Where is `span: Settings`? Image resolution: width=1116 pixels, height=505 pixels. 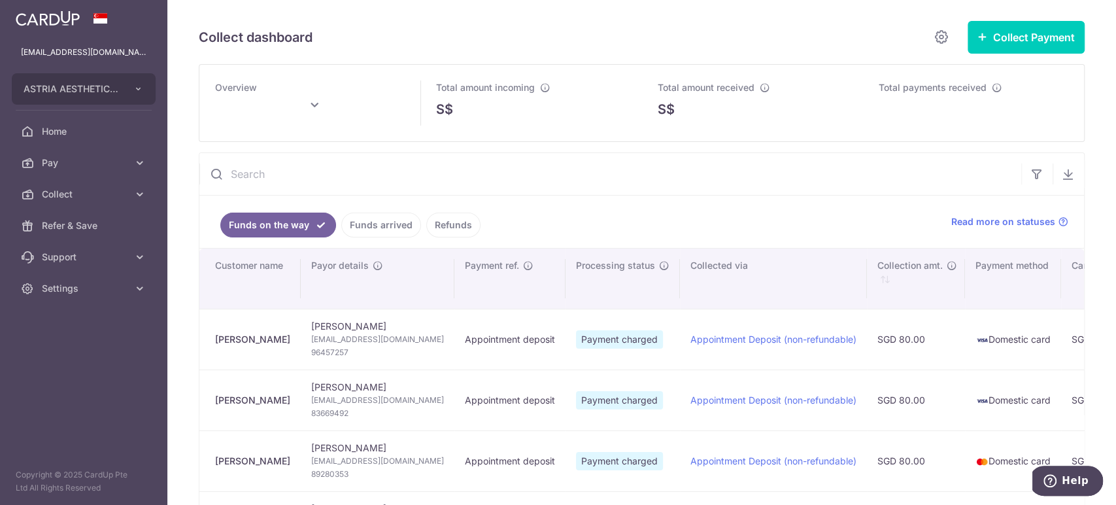
span: Settings is located at coordinates (85, 288).